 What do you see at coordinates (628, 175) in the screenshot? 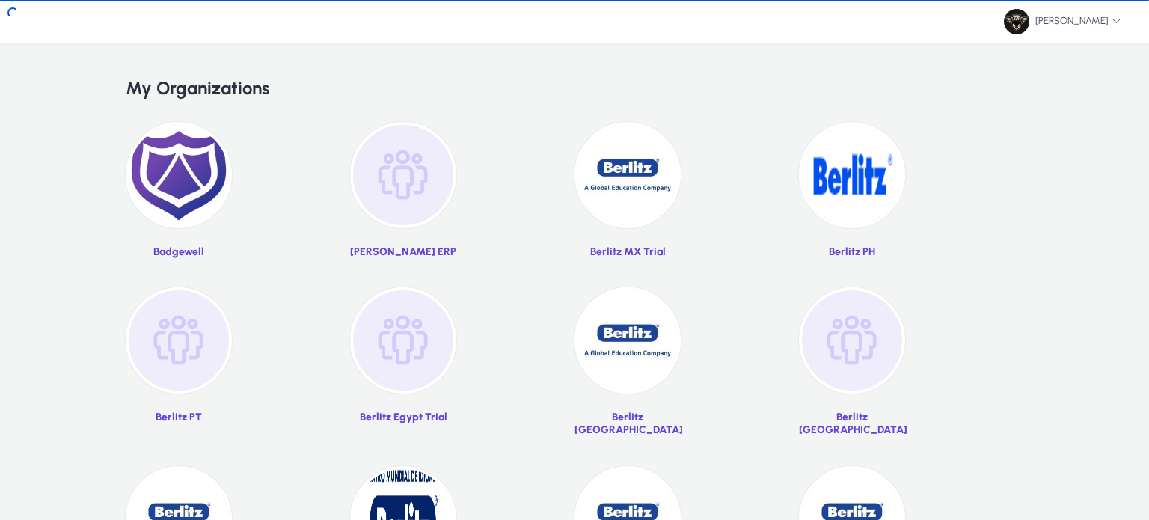
I see `img: 27.jpg` at bounding box center [628, 175].